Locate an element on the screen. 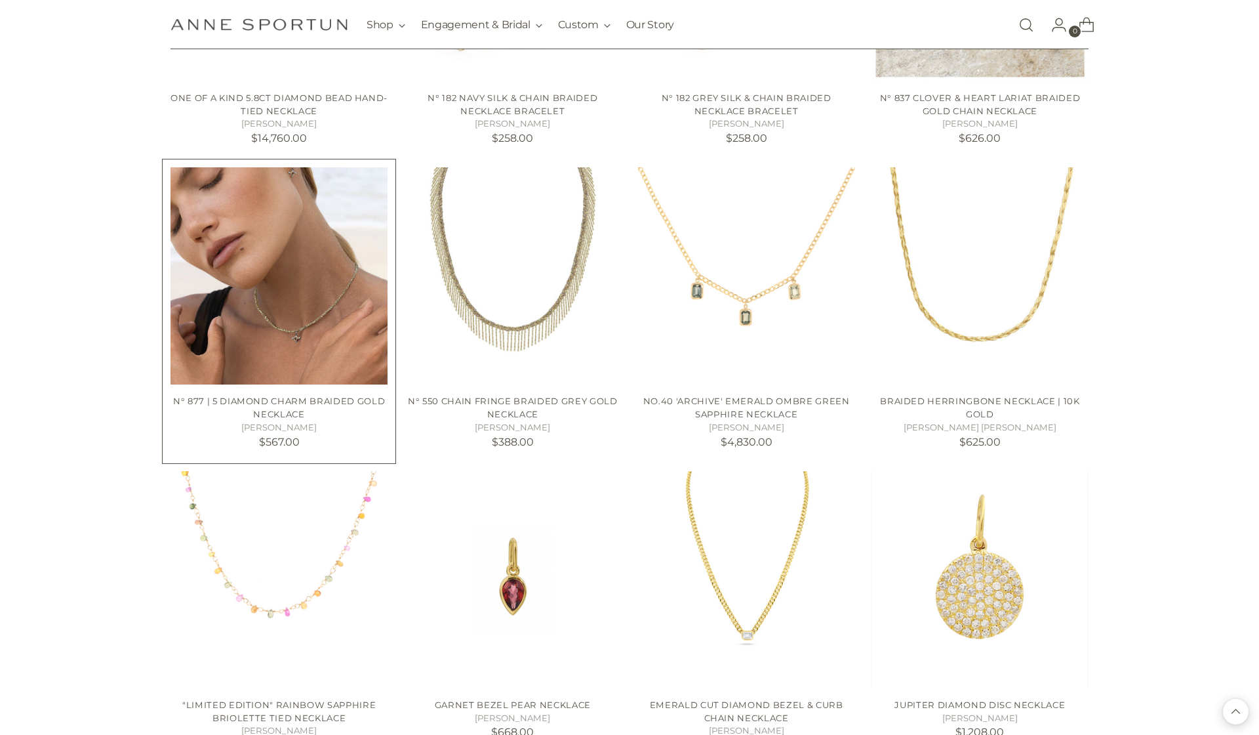 The height and width of the screenshot is (735, 1259). a: One of a Kind 5.8ct Diamond Bead Hand-Tied Necklace is located at coordinates (279, 104).